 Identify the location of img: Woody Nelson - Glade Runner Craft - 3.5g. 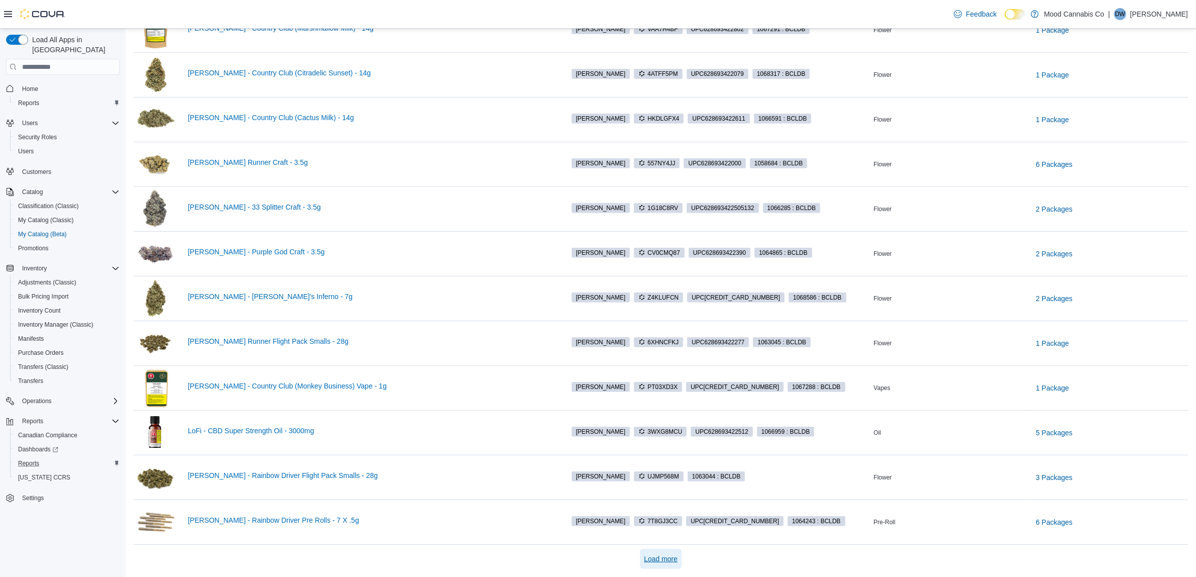
(156, 164).